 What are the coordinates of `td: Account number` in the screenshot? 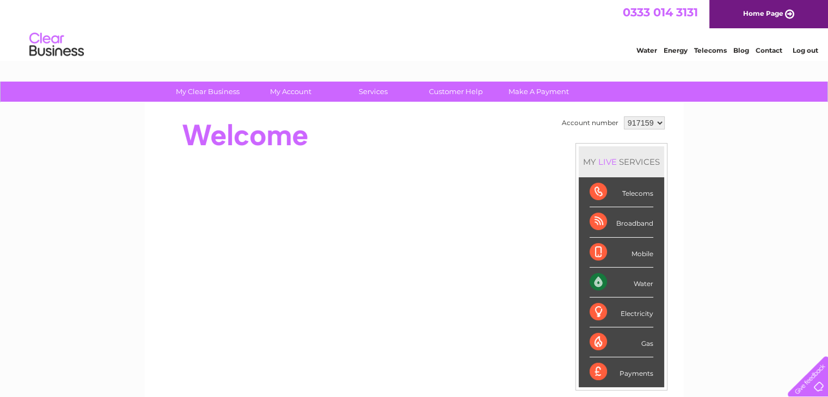 It's located at (590, 123).